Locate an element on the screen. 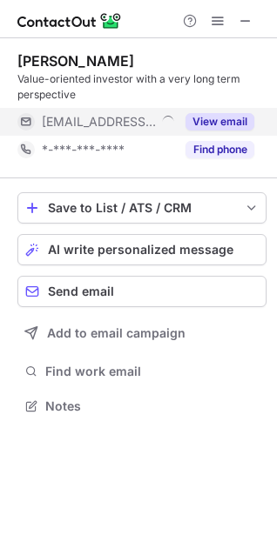  div: Save to List / ATS / CRM is located at coordinates (142, 208).